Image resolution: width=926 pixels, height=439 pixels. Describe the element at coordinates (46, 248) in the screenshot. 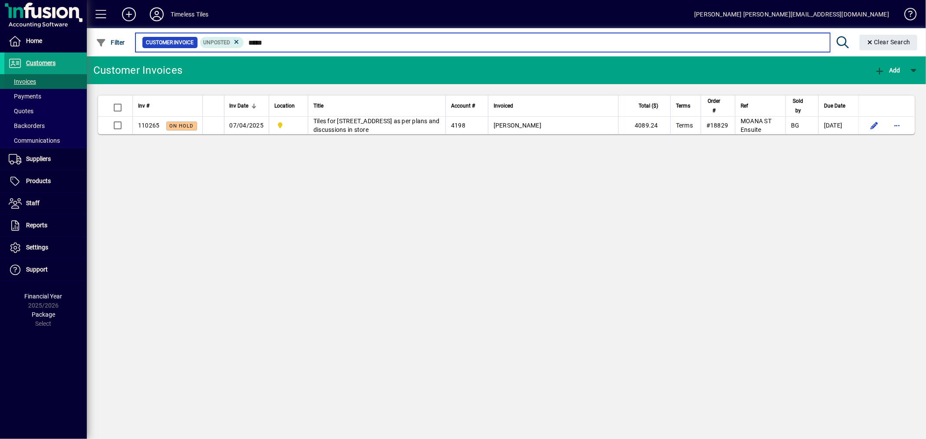

I see `a: Settings` at that location.